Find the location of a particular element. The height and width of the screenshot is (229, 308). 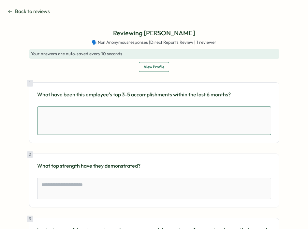

span: 🗣️ Non Anonymous responses | Direct Reports Review | 1 reviewer is located at coordinates (154, 42).